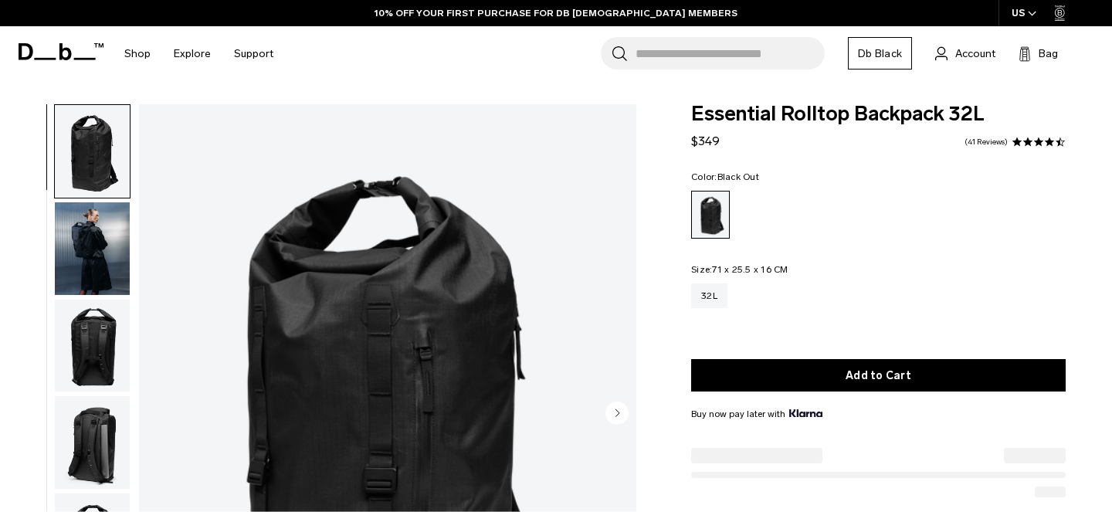  What do you see at coordinates (253, 53) in the screenshot?
I see `a: Support` at bounding box center [253, 53].